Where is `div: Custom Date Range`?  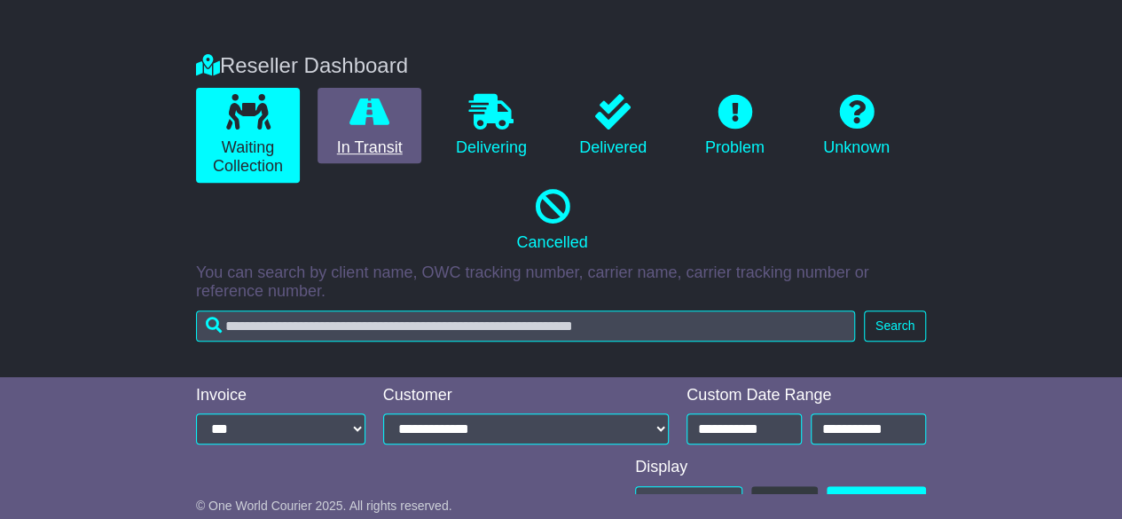 div: Custom Date Range is located at coordinates (806, 396).